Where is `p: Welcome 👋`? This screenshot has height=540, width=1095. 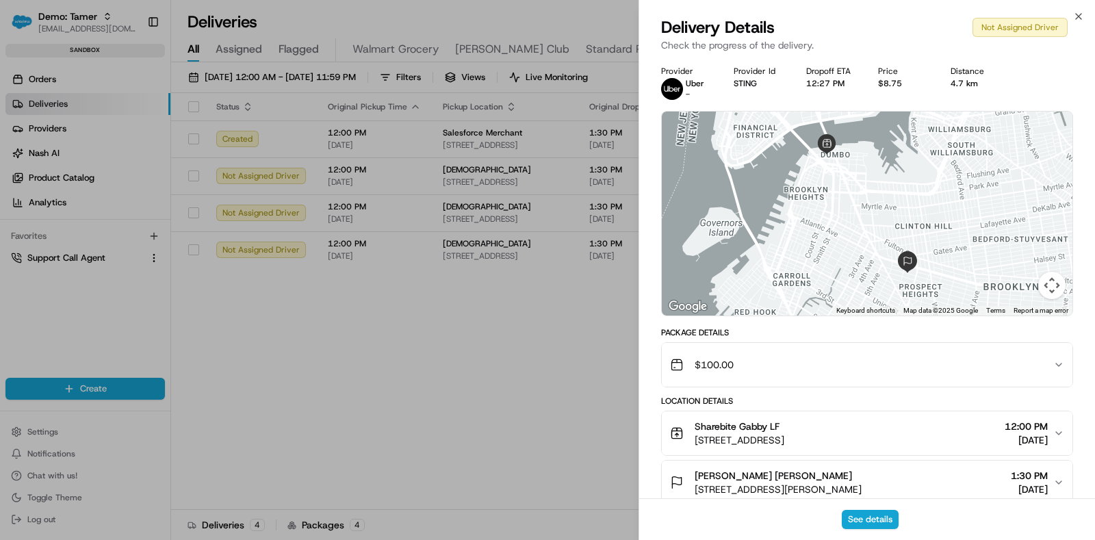
p: Welcome 👋 is located at coordinates (131, 65).